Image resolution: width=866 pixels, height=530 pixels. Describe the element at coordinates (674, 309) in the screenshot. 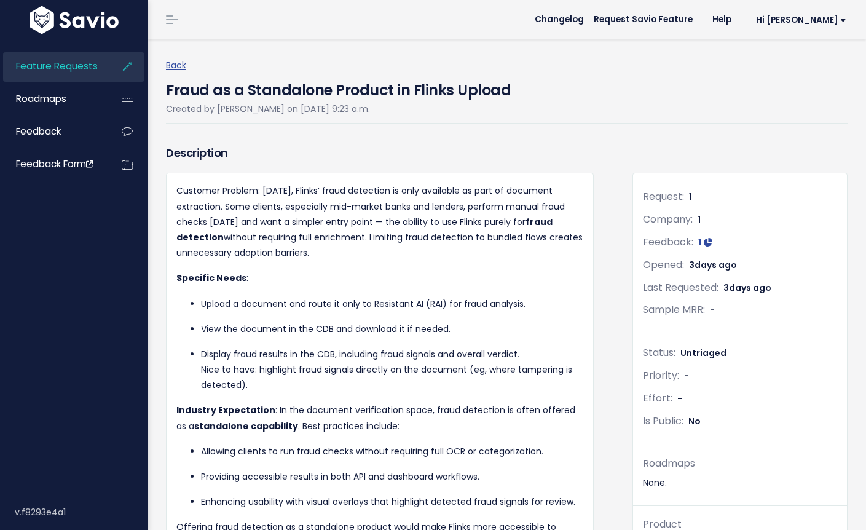

I see `span: Sample MRR:` at that location.